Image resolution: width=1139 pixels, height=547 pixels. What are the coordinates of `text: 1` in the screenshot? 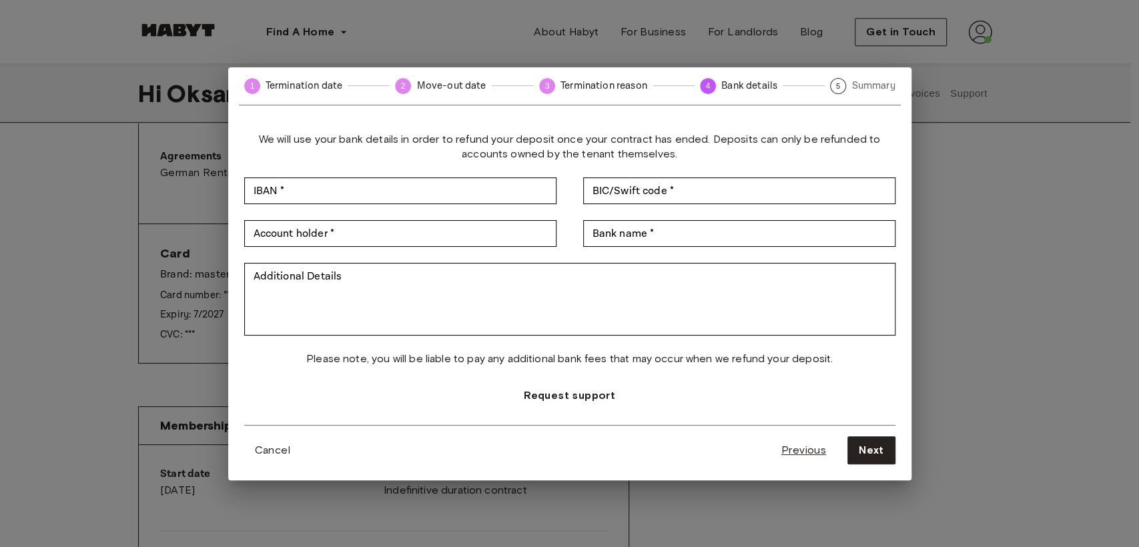 It's located at (252, 86).